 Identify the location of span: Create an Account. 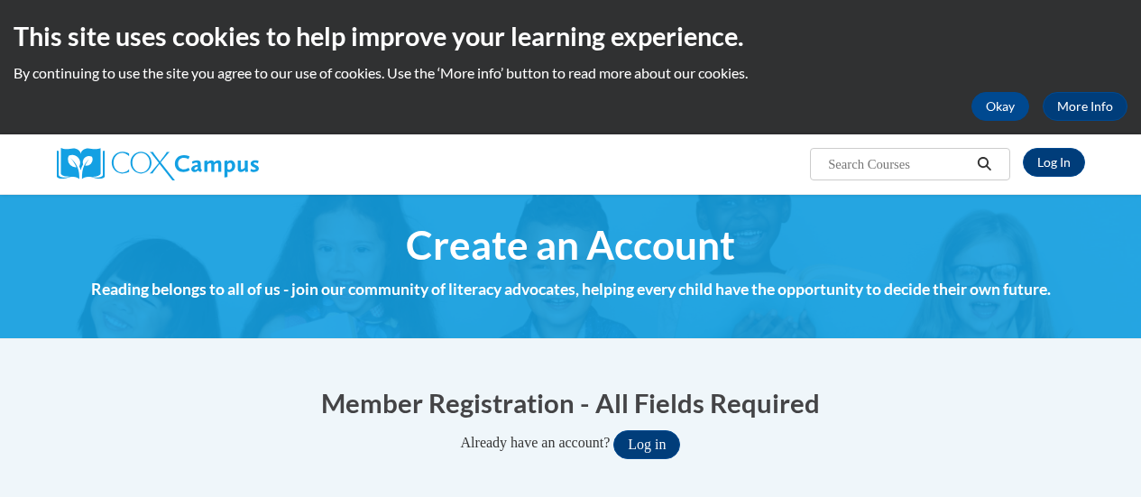
(570, 244).